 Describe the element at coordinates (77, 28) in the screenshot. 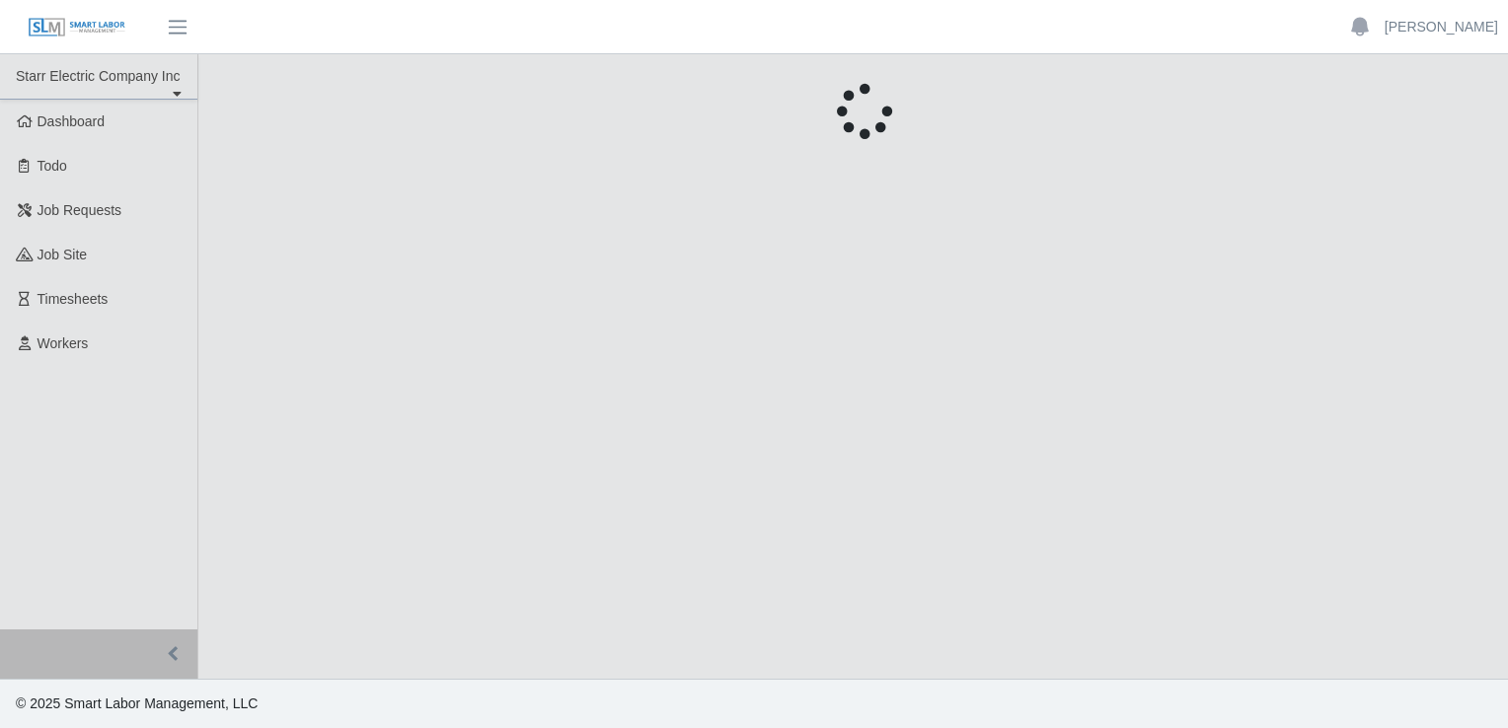

I see `img: SLM Logo` at that location.